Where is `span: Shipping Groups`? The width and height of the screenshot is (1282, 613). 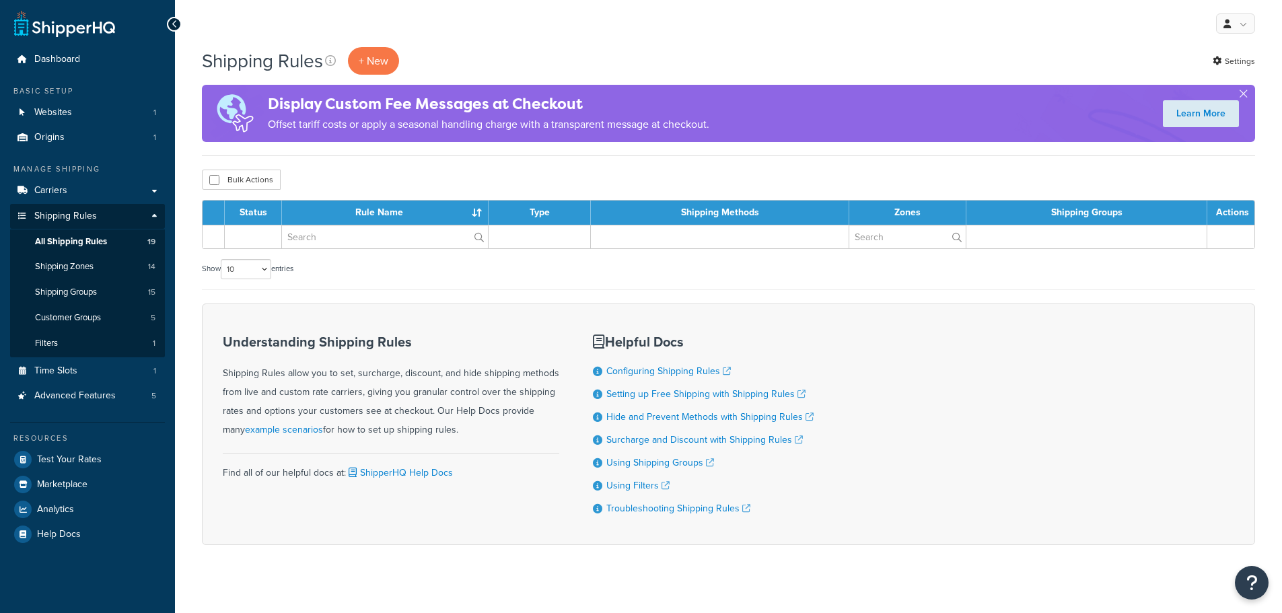
span: Shipping Groups is located at coordinates (66, 292).